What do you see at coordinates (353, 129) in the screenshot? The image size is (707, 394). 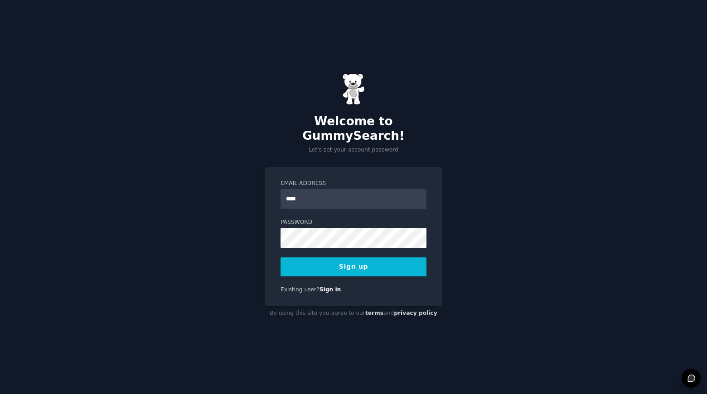 I see `h2: Welcome to GummySearch!` at bounding box center [353, 129].